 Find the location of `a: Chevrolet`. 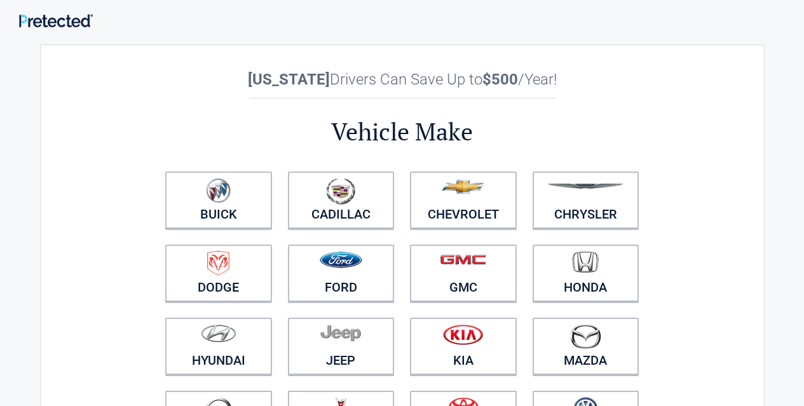

a: Chevrolet is located at coordinates (463, 200).